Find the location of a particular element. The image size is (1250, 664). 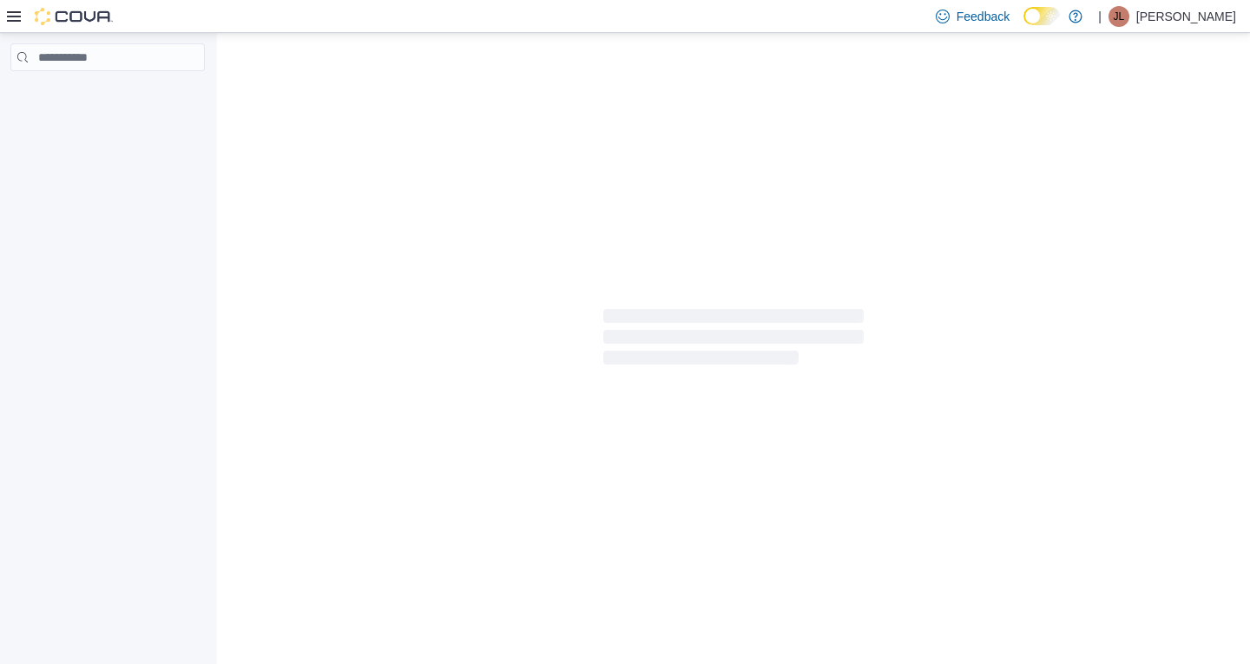

input: Dark Mode is located at coordinates (1041, 16).